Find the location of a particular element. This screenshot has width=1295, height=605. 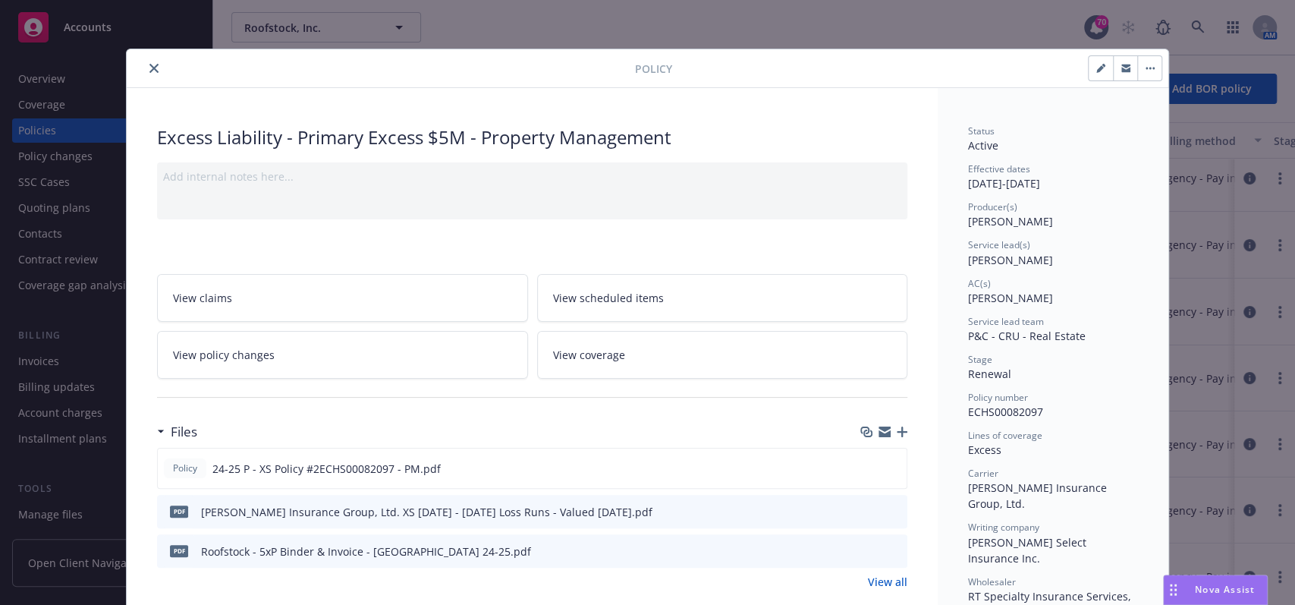

span: P&C - CRU - Real Estate is located at coordinates (1027, 335).